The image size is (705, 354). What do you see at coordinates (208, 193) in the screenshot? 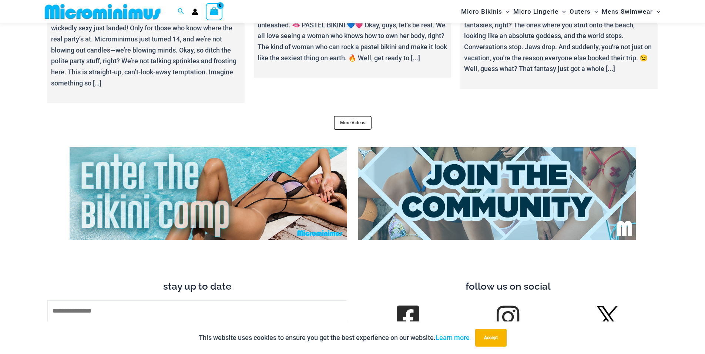
I see `img: Enter Bikini Comp` at bounding box center [208, 193].